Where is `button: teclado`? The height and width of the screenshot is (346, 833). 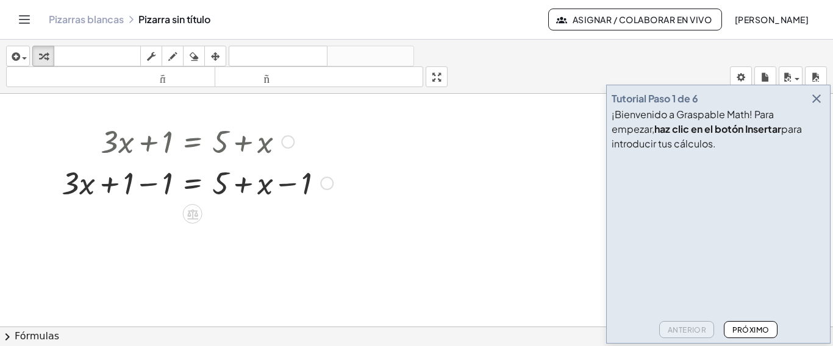 button: teclado is located at coordinates (97, 56).